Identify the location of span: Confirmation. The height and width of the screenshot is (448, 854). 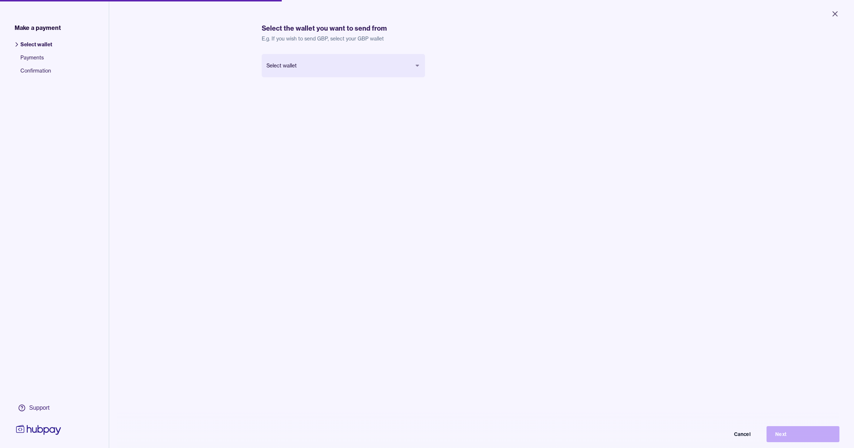
(36, 74).